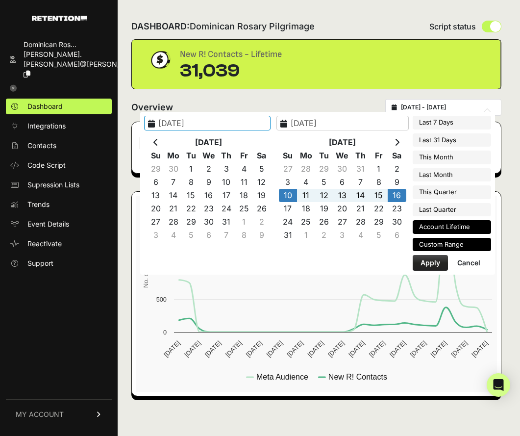 The image size is (520, 436). What do you see at coordinates (431, 263) in the screenshot?
I see `button: Apply` at bounding box center [431, 263].